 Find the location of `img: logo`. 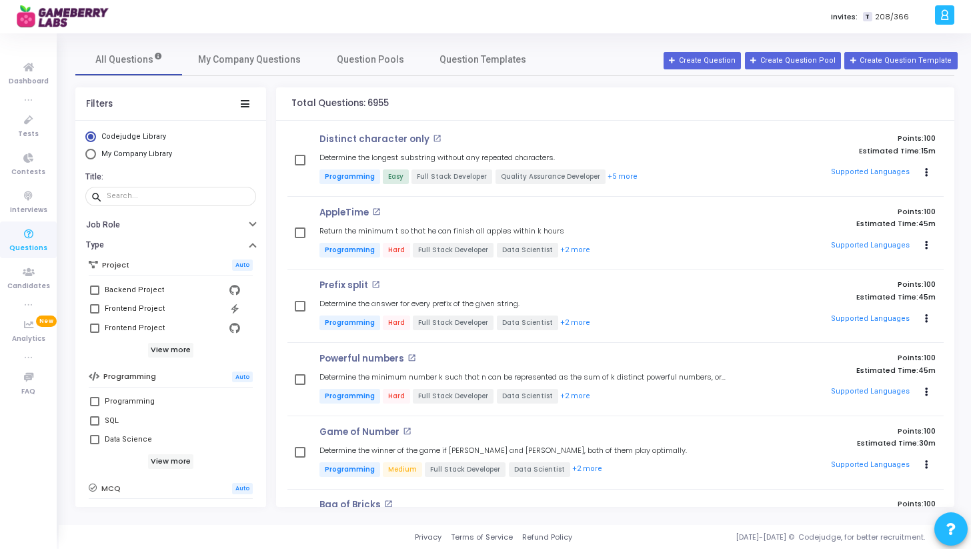

img: logo is located at coordinates (67, 17).